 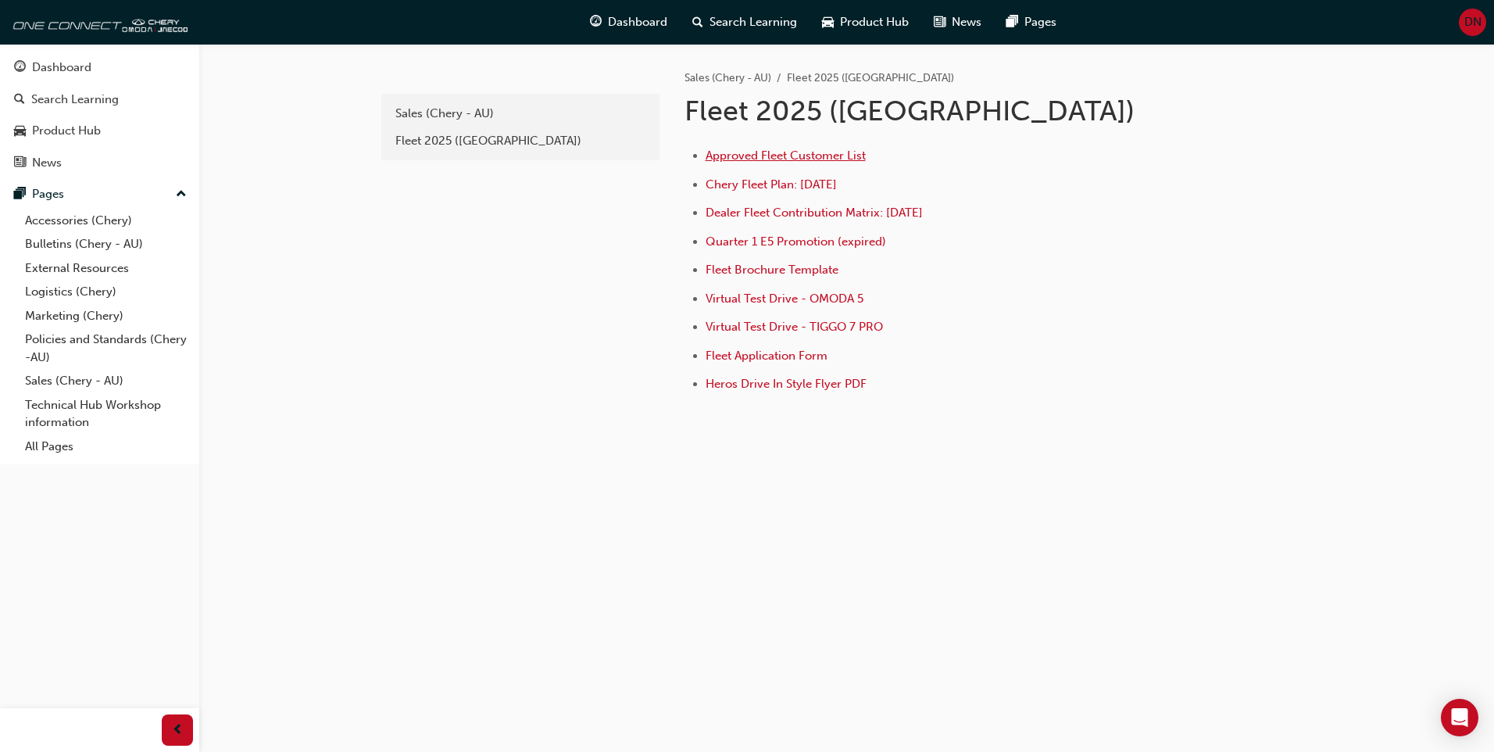 What do you see at coordinates (48, 194) in the screenshot?
I see `div: Pages` at bounding box center [48, 194].